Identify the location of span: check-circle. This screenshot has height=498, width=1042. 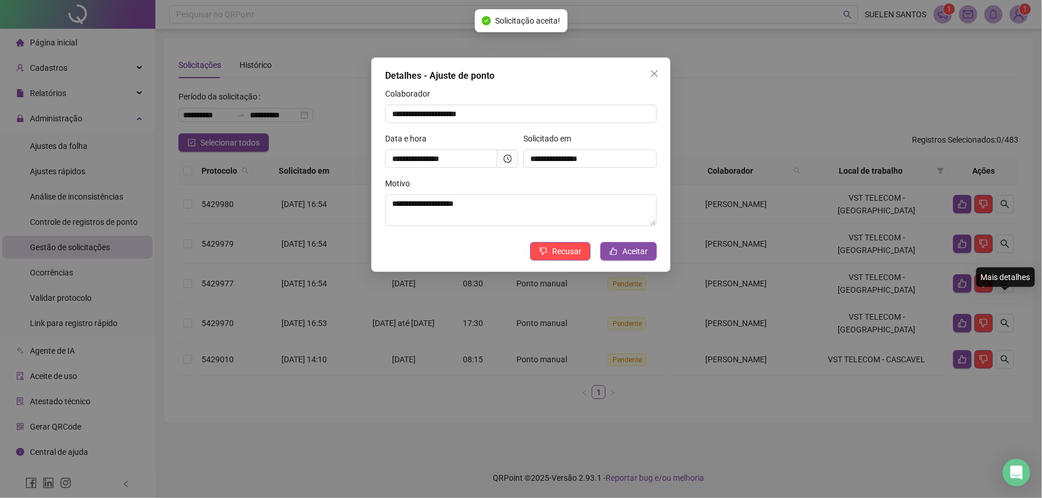
(486, 21).